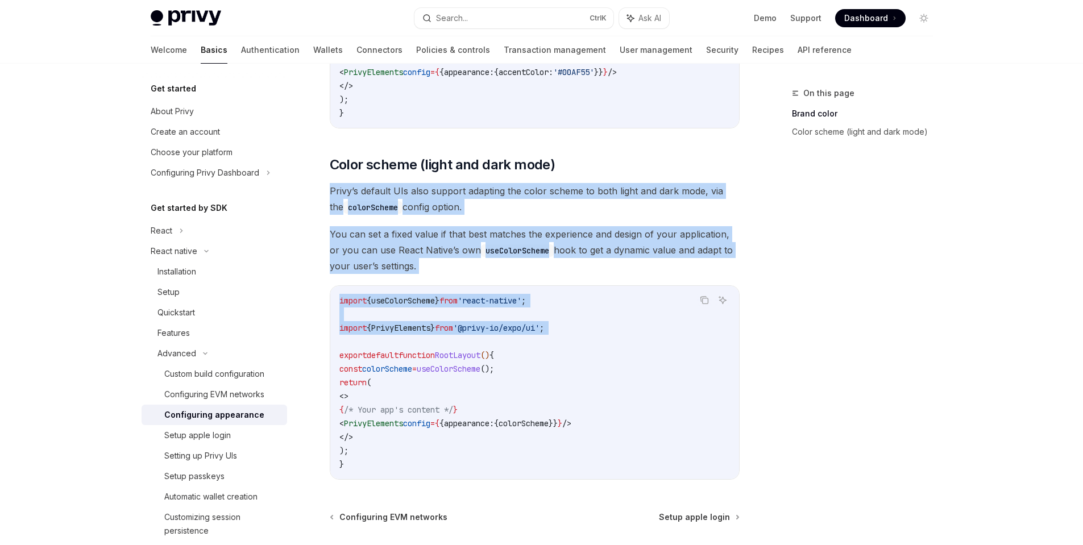  What do you see at coordinates (201, 456) in the screenshot?
I see `div: Setting up Privy UIs` at bounding box center [201, 456].